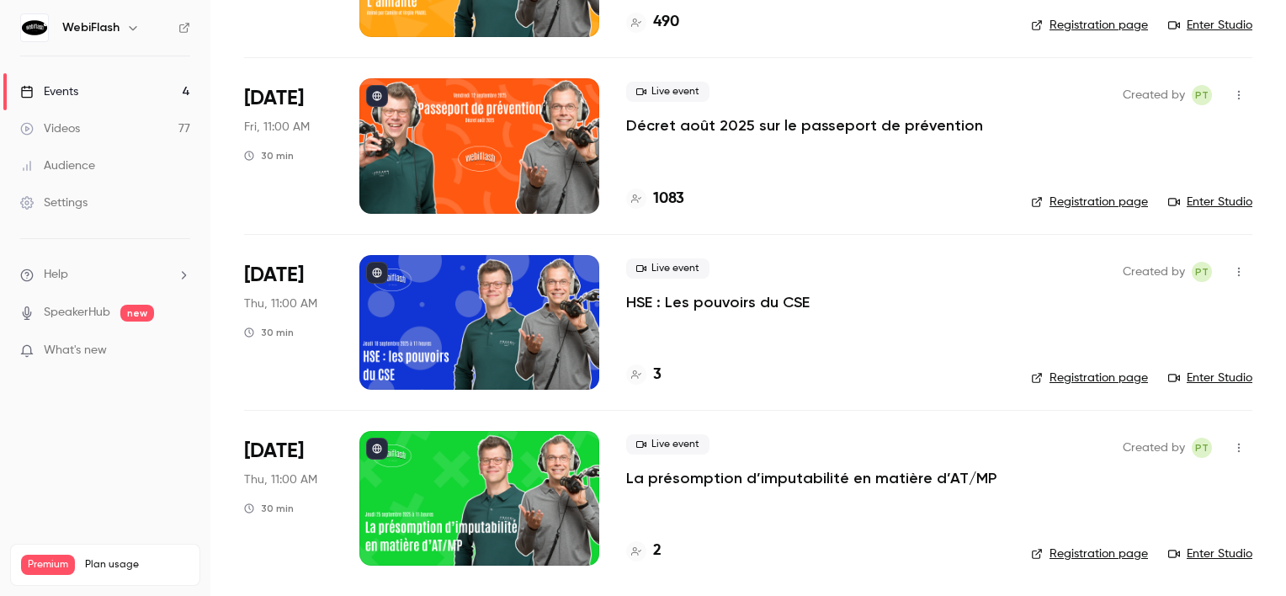 Image resolution: width=1286 pixels, height=596 pixels. Describe the element at coordinates (718, 302) in the screenshot. I see `p: HSE : Les pouvoirs du CSE` at that location.